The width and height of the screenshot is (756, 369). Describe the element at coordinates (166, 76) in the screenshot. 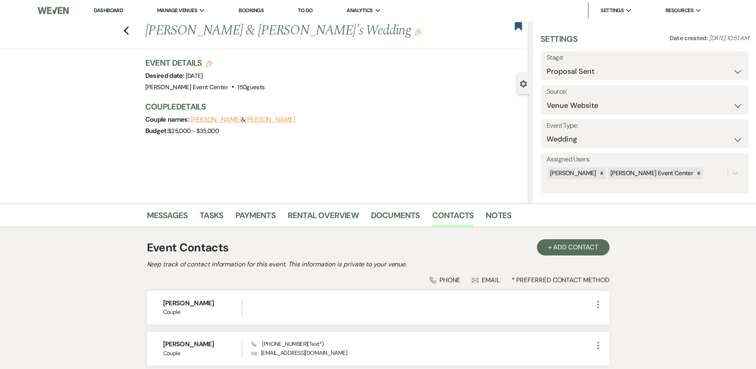

I see `span: Desired date:` at that location.